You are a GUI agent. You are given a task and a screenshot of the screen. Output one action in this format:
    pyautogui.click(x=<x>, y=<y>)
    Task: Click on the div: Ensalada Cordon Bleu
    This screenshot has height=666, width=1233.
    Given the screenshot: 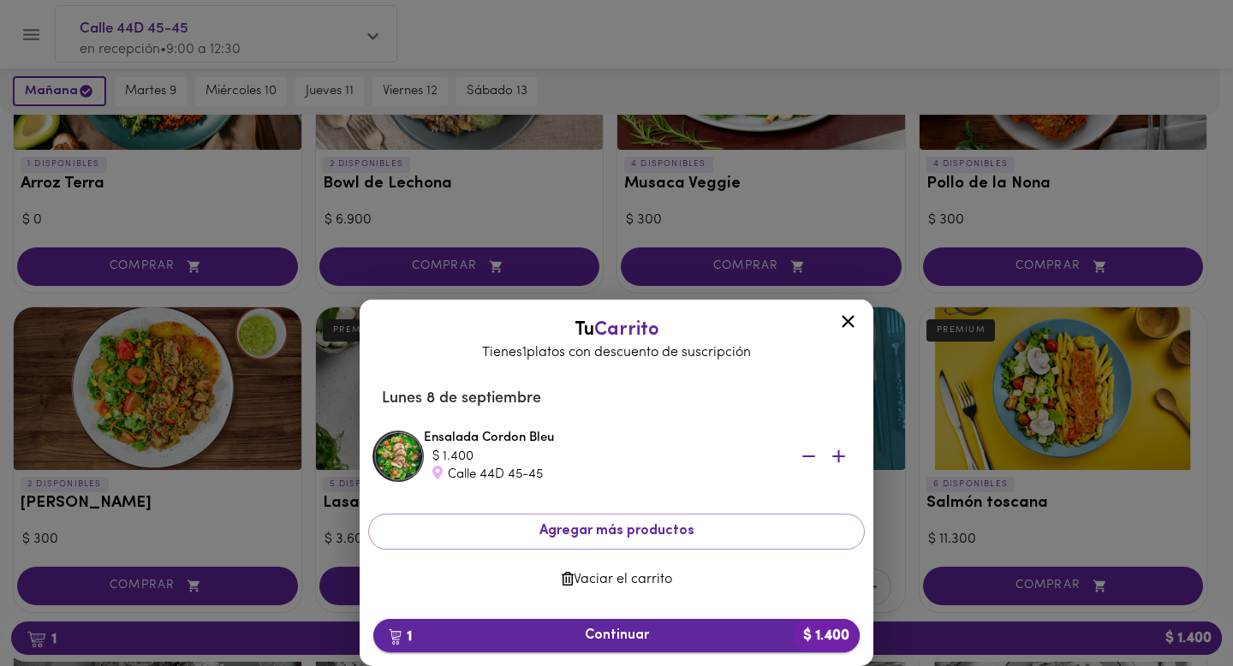 What is the action you would take?
    pyautogui.click(x=642, y=457)
    